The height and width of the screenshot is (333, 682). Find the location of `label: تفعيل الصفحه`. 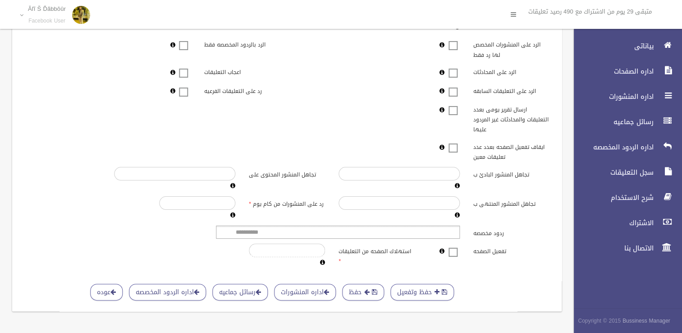

label: تفعيل الصفحه is located at coordinates (511, 250).